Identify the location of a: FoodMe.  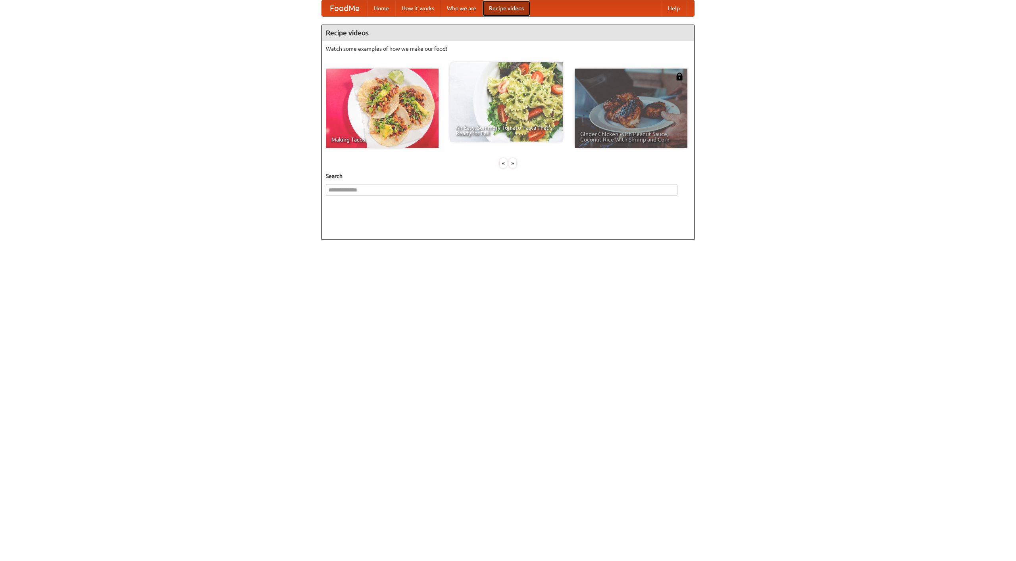
(344, 8).